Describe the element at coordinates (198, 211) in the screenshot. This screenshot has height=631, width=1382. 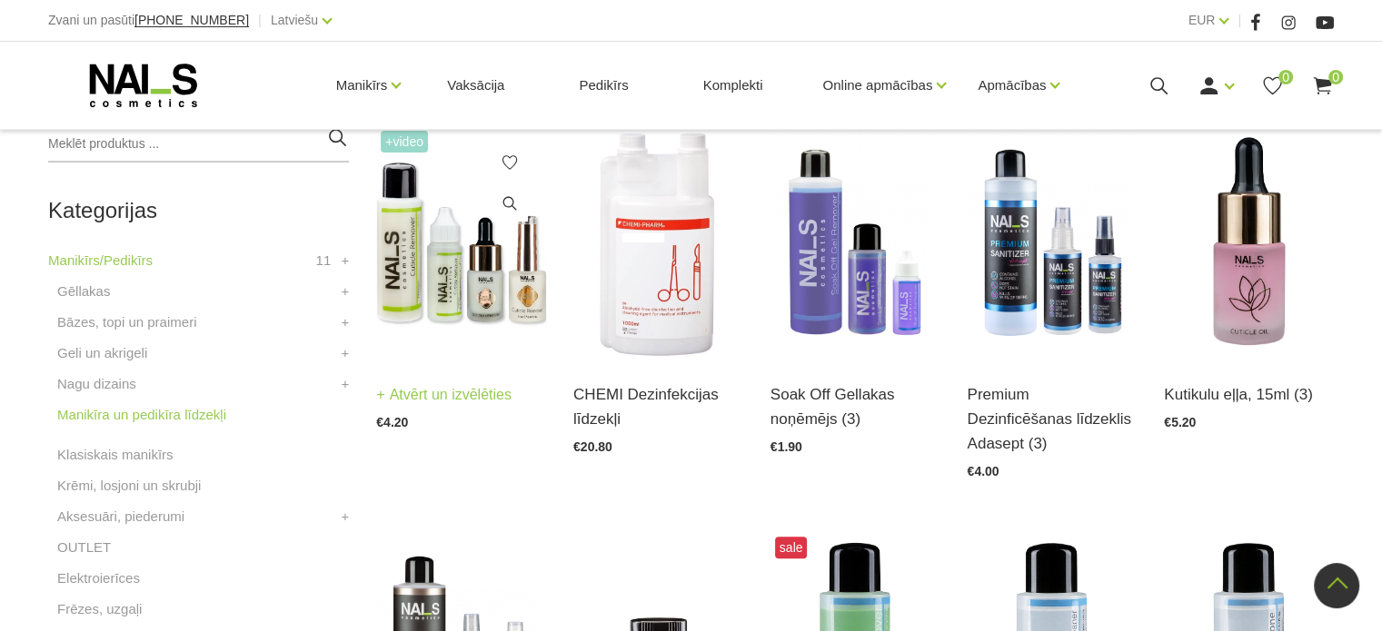
I see `h2: Kategorijas` at that location.